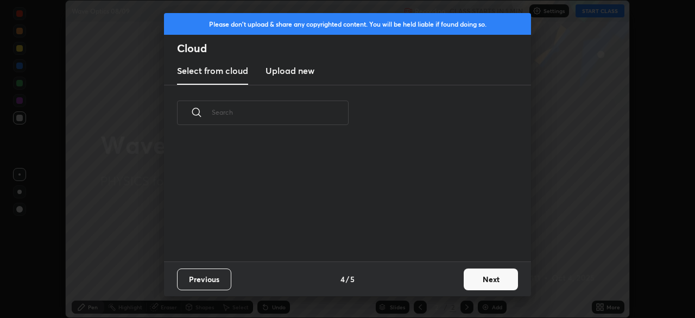 The height and width of the screenshot is (318, 695). What do you see at coordinates (204, 279) in the screenshot?
I see `button: Previous` at bounding box center [204, 279].